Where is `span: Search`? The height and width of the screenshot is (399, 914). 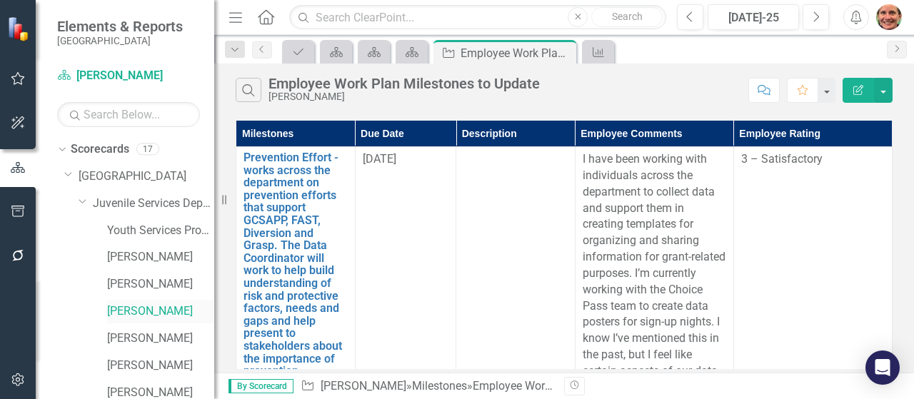 span: Search is located at coordinates (627, 16).